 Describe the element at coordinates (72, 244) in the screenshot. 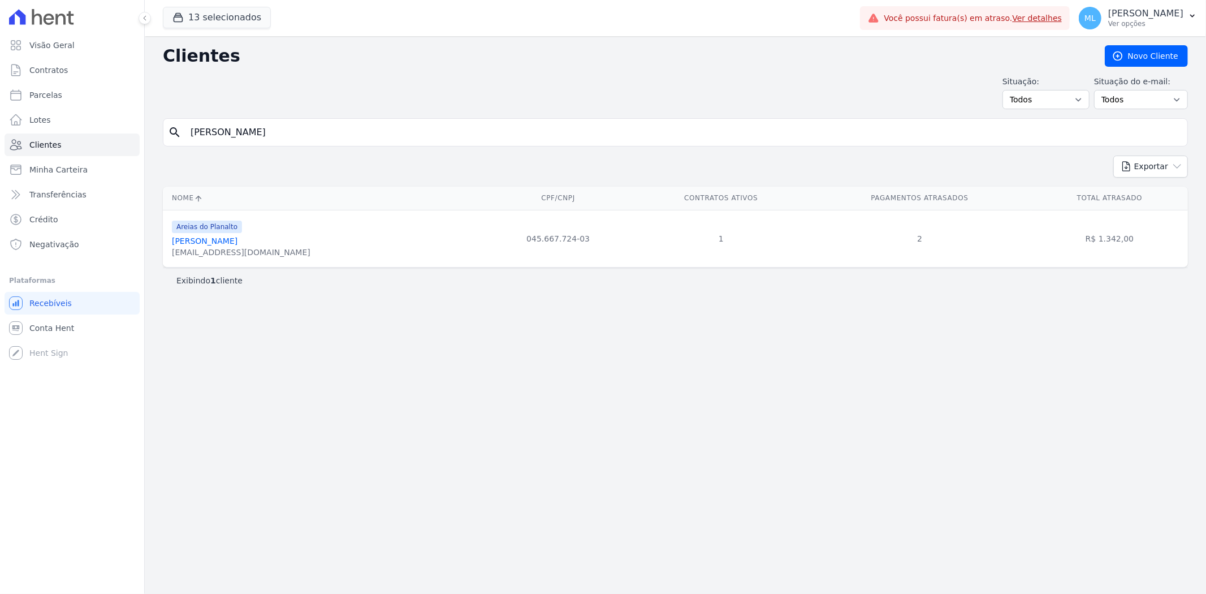

I see `a: Negativação` at that location.